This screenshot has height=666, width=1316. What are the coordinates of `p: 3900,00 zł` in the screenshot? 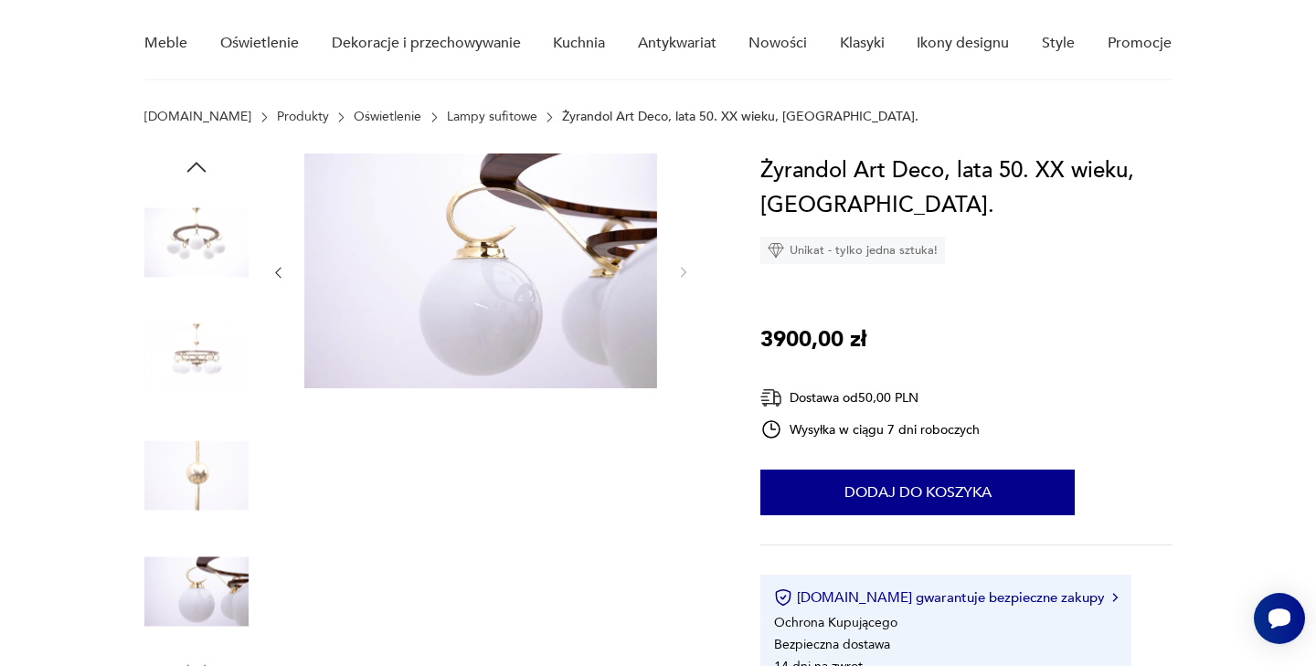 It's located at (813, 340).